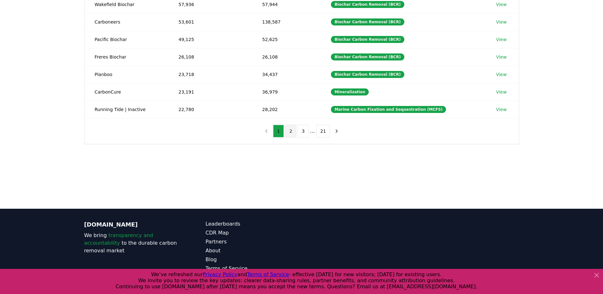 The height and width of the screenshot is (294, 603). I want to click on button: 1, so click(278, 131).